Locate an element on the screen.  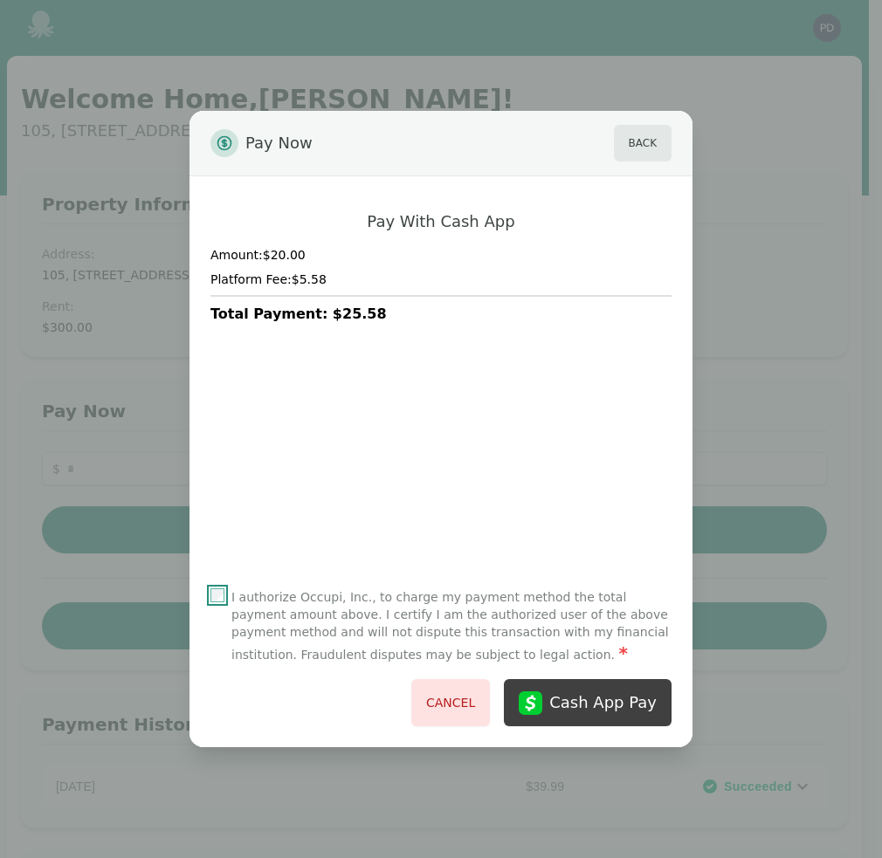
span: Pay Now is located at coordinates (278, 143).